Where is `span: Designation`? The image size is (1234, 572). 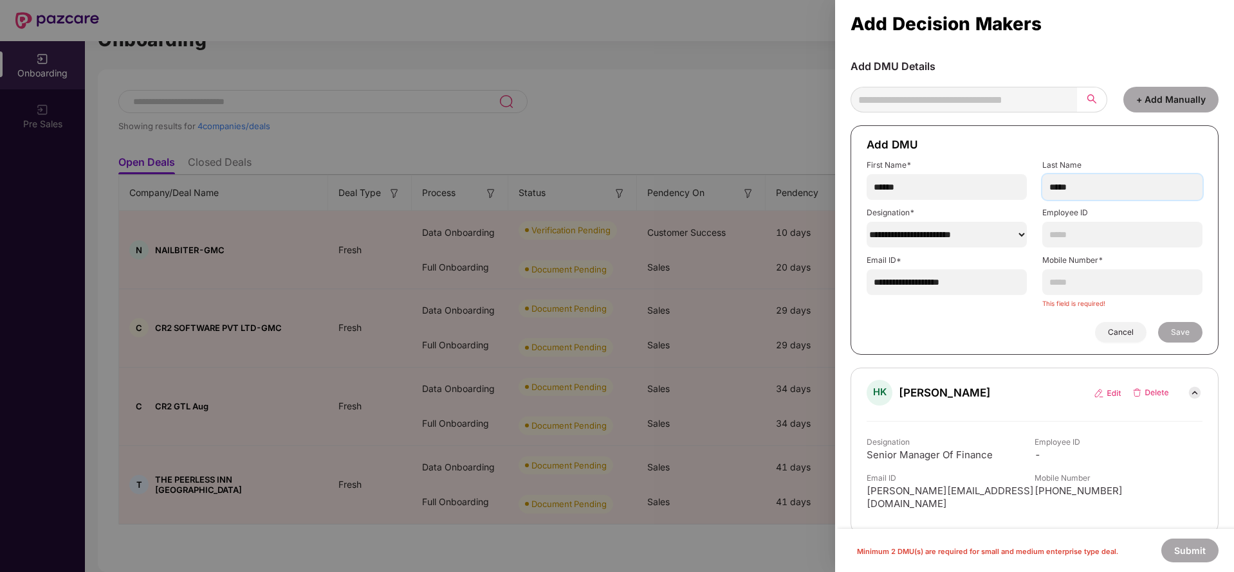 span: Designation is located at coordinates (950, 442).